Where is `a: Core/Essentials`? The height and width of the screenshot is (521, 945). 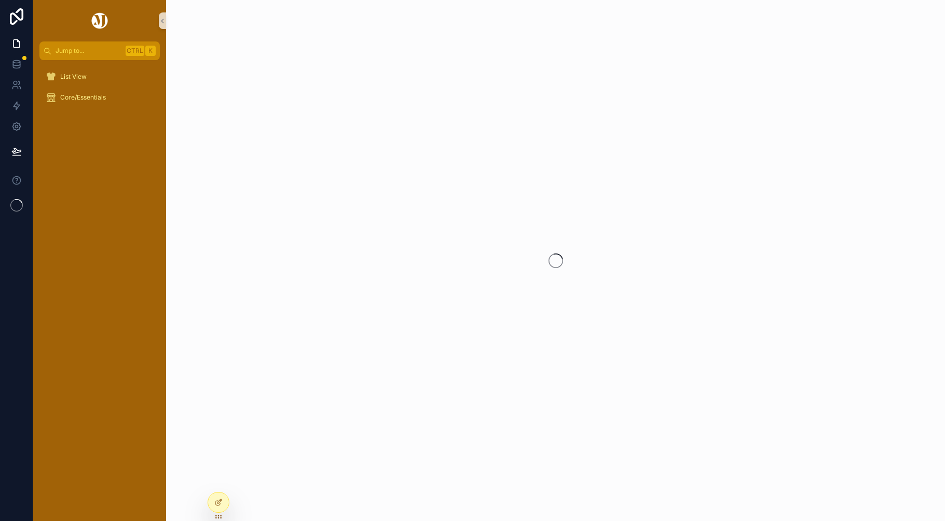 a: Core/Essentials is located at coordinates (100, 98).